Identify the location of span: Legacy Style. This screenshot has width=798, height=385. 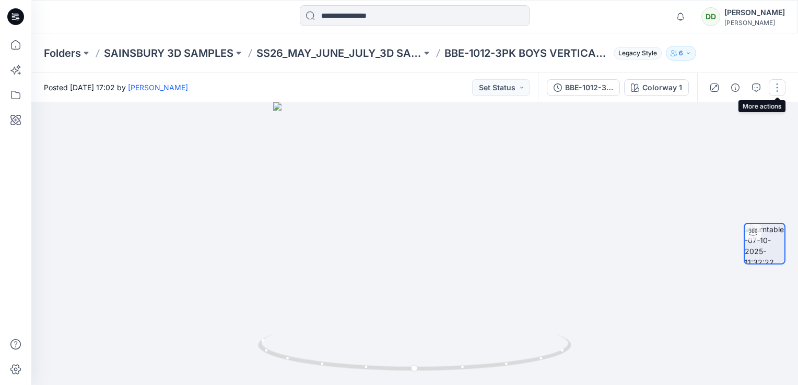
(638, 53).